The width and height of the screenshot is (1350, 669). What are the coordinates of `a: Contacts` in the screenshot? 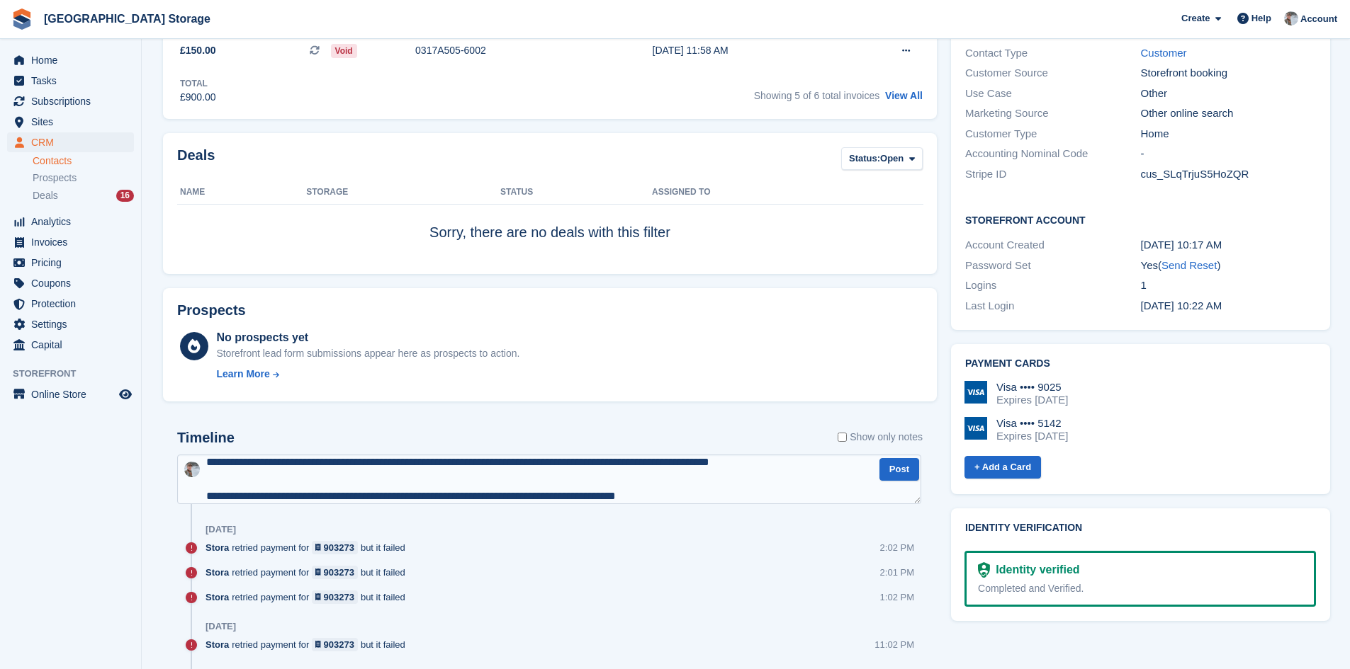 It's located at (83, 161).